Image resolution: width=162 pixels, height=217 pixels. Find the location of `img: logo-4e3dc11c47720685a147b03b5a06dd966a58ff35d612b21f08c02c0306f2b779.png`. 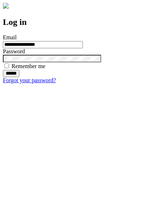

img: logo-4e3dc11c47720685a147b03b5a06dd966a58ff35d612b21f08c02c0306f2b779.png is located at coordinates (6, 6).